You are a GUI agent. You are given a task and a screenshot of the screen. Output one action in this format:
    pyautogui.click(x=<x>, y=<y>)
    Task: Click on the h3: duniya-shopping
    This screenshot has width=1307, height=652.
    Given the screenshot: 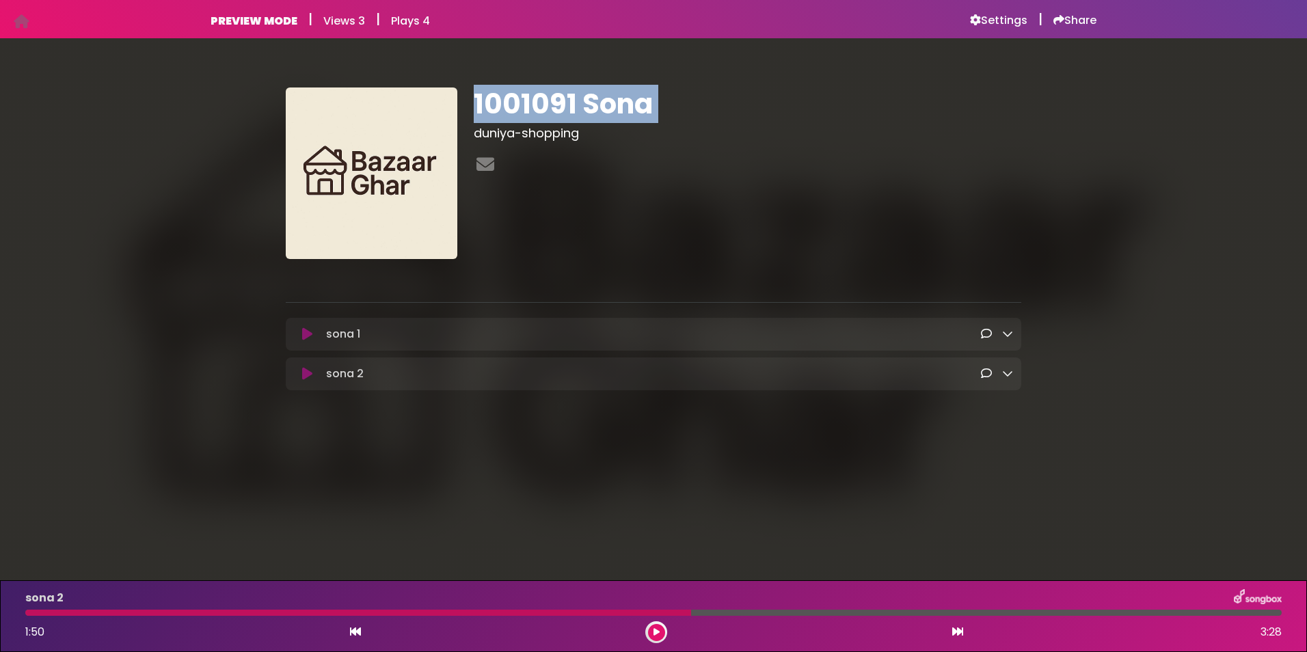 What is the action you would take?
    pyautogui.click(x=747, y=133)
    